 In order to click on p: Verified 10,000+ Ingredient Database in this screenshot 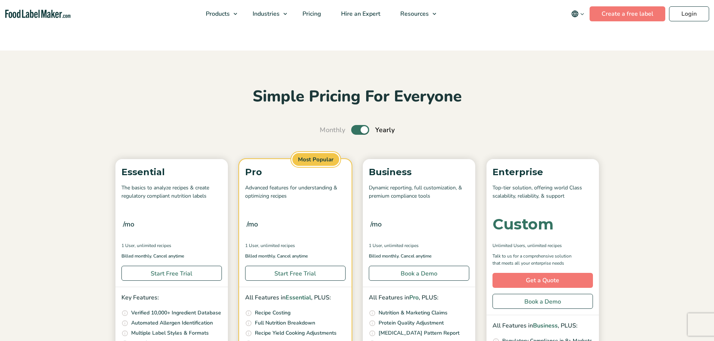, I will do `click(176, 313)`.